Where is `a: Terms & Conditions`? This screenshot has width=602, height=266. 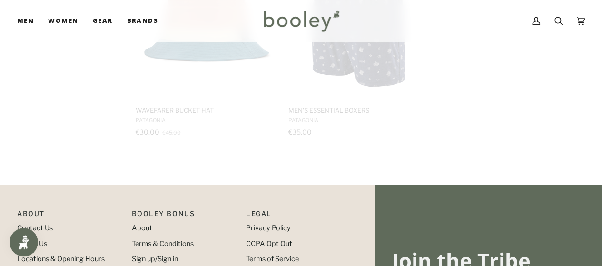
a: Terms & Conditions is located at coordinates (163, 244).